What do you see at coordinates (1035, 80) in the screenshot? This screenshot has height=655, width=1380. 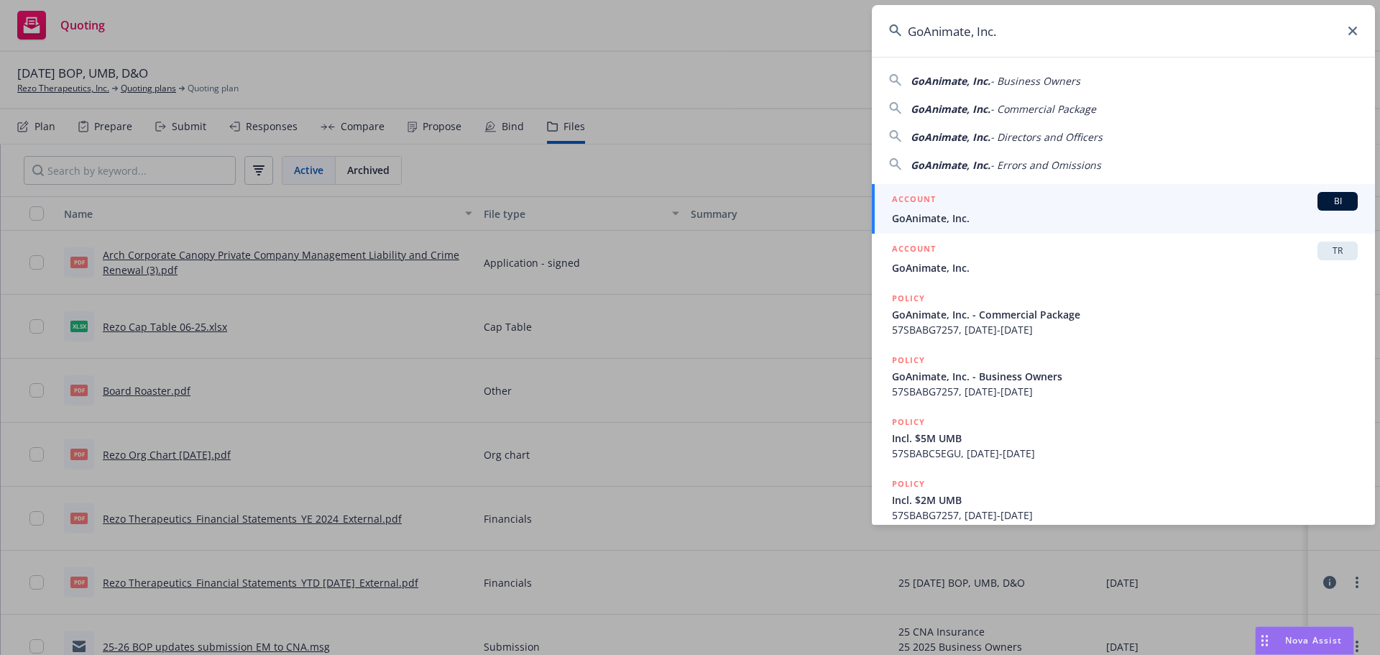 I see `span: - Business Owners` at bounding box center [1035, 80].